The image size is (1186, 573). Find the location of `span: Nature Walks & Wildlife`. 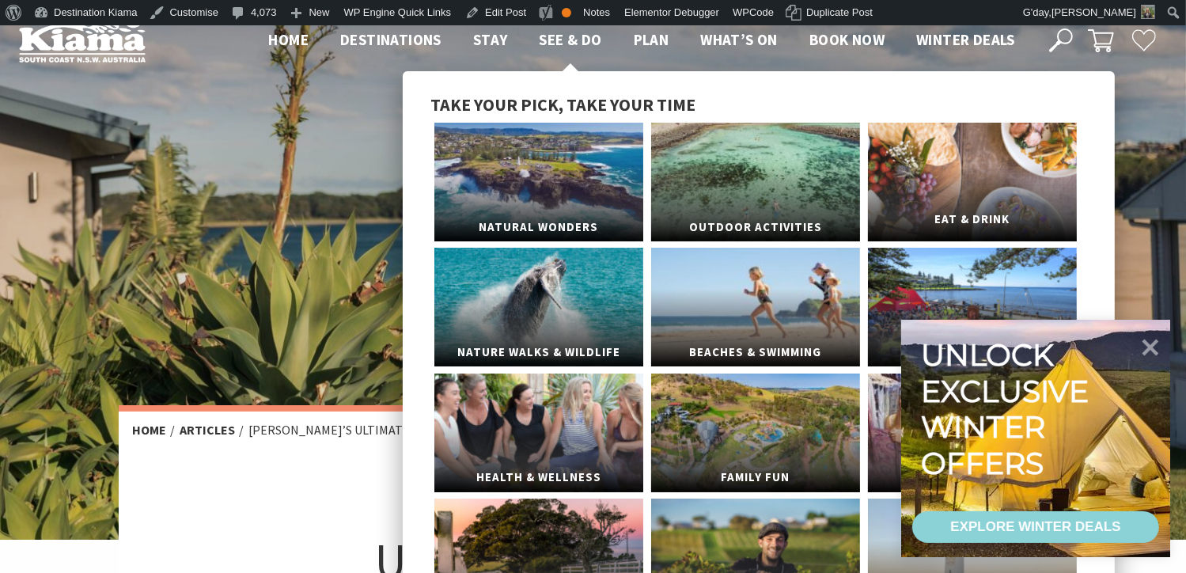

span: Nature Walks & Wildlife is located at coordinates (539, 352).